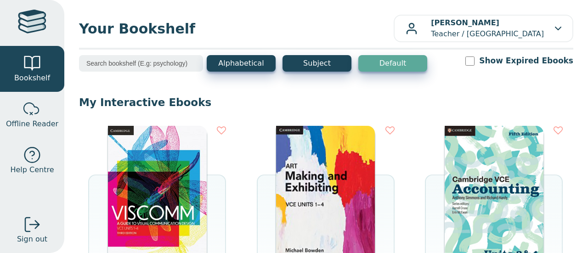  What do you see at coordinates (141, 63) in the screenshot?
I see `input: Search bookshelf (E.g: psychology)` at bounding box center [141, 63].